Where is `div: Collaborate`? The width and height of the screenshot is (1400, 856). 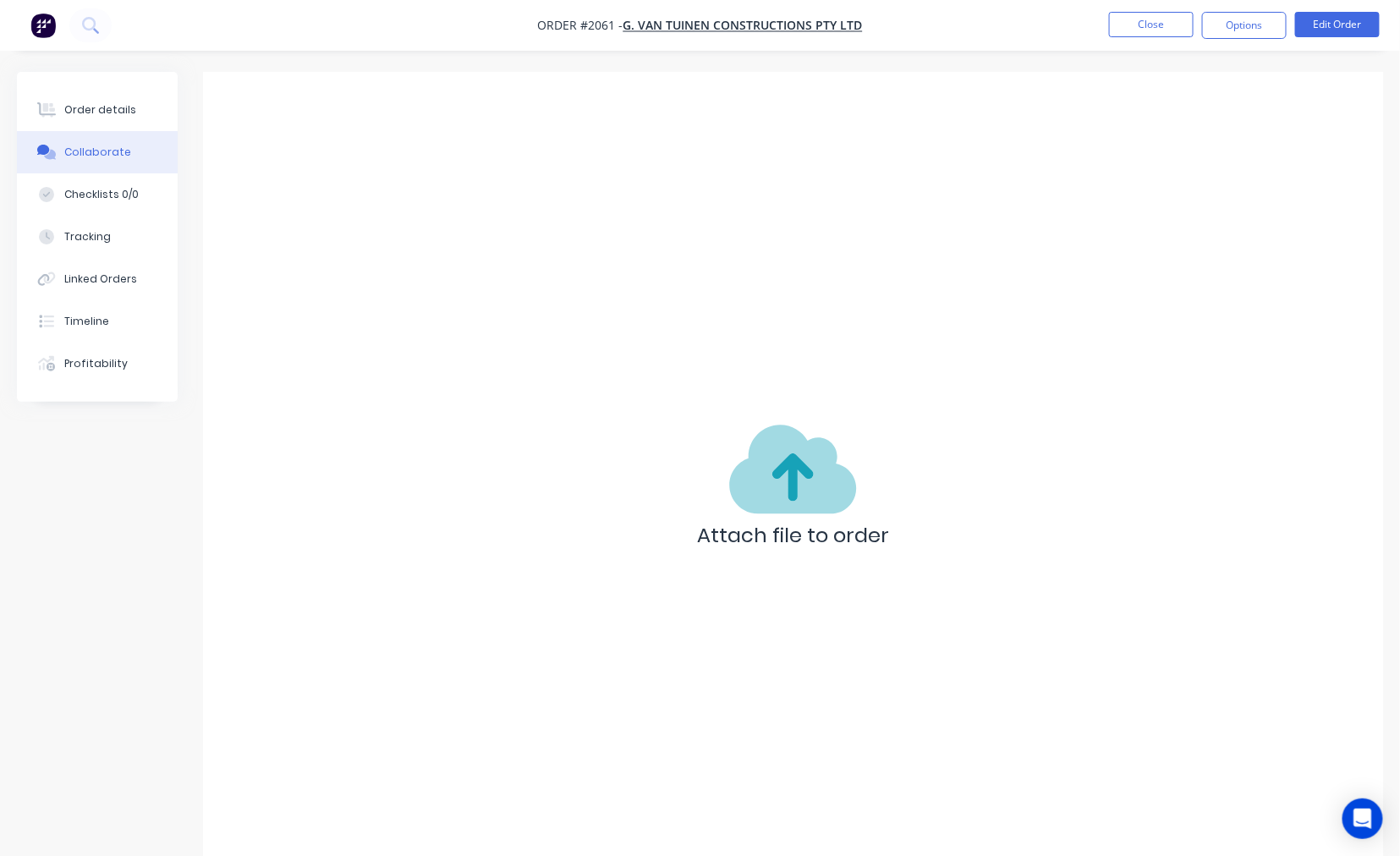 div: Collaborate is located at coordinates (98, 152).